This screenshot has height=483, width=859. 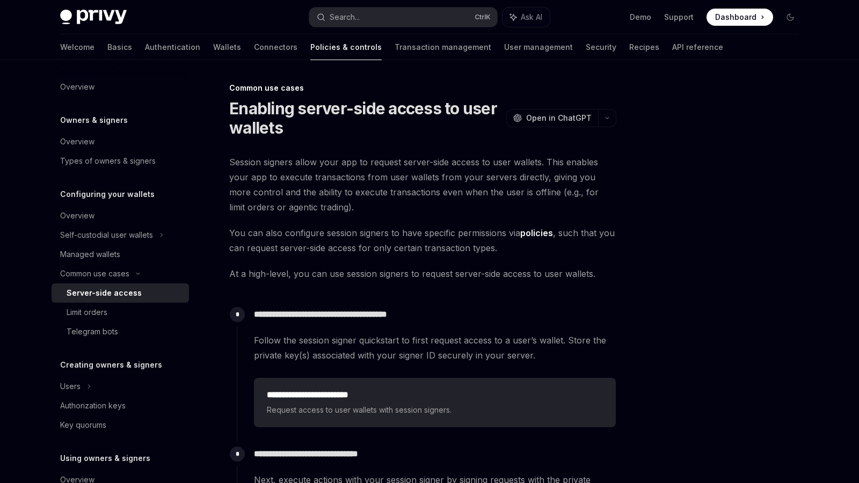 What do you see at coordinates (423, 274) in the screenshot?
I see `span: At a high-level, you can use session signers to request server-side access to user wallets.` at bounding box center [423, 274].